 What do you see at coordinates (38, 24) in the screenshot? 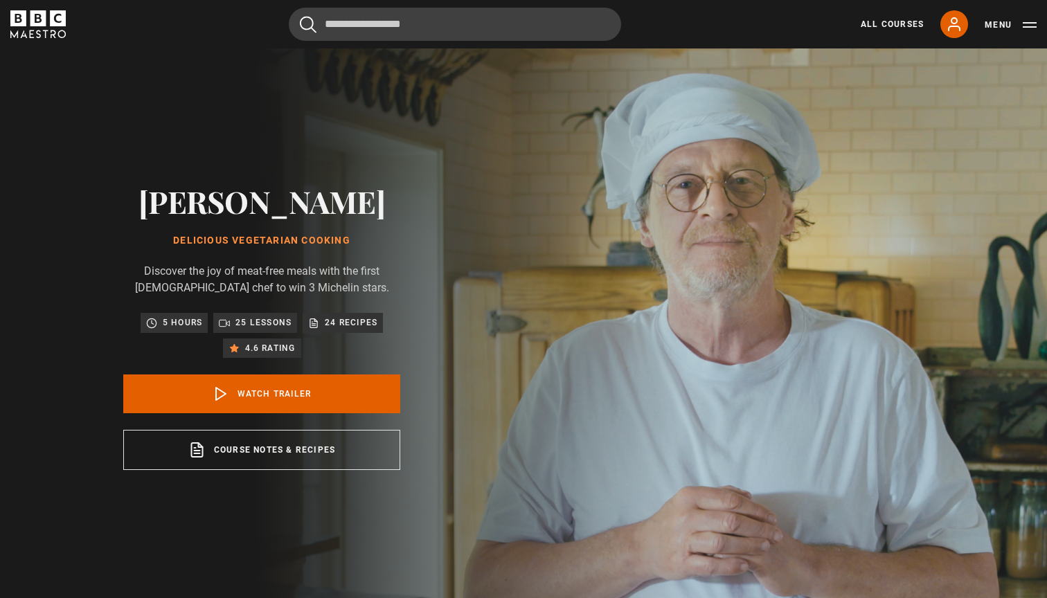
I see `svg: BBC Maestro` at bounding box center [38, 24].